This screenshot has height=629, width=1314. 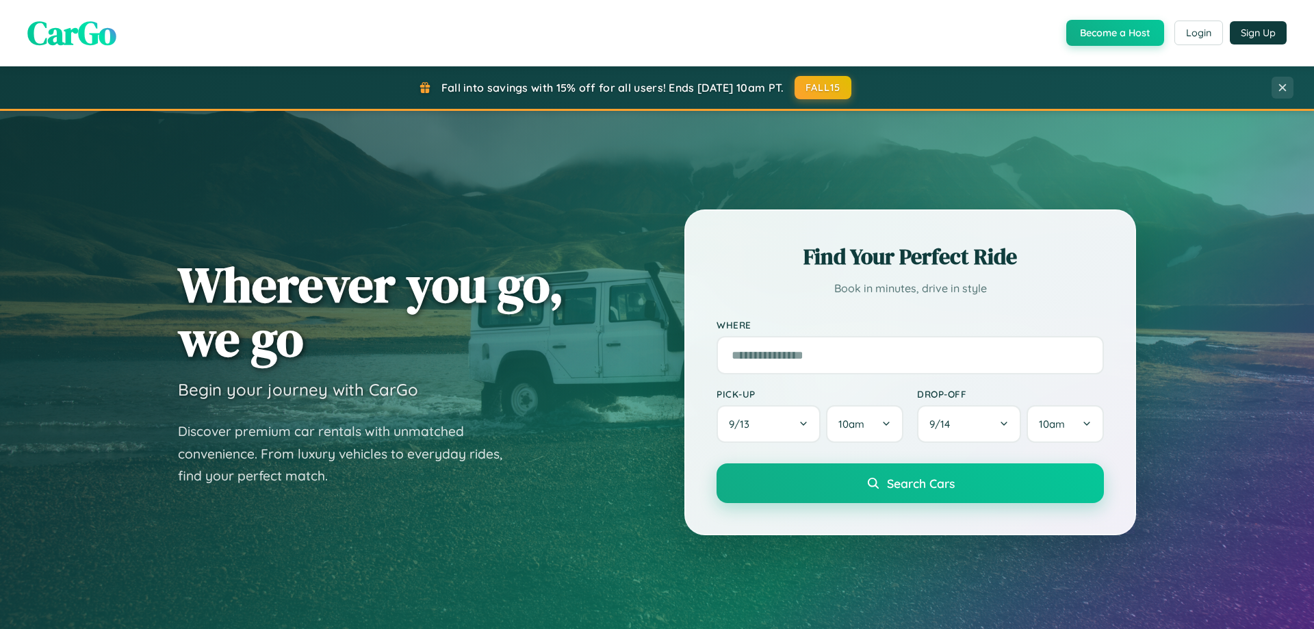 What do you see at coordinates (349, 454) in the screenshot?
I see `p: Discover premium car rentals with unmatched convenience. From luxury vehicles to everyday rides, ...` at bounding box center [349, 454].